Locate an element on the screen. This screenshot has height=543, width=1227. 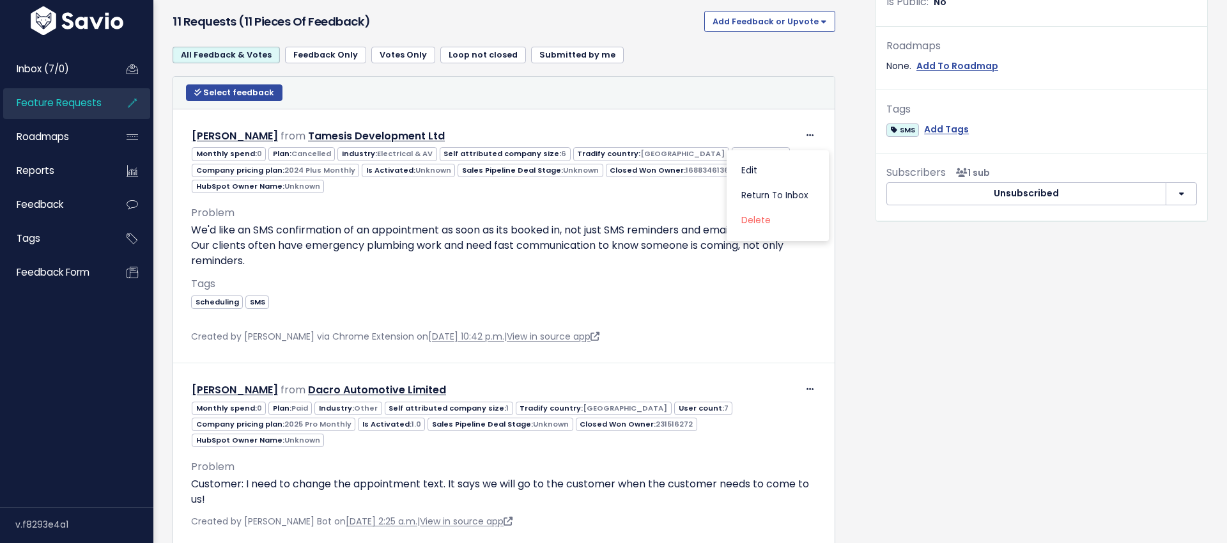
a: Add To Roadmap is located at coordinates (957, 66).